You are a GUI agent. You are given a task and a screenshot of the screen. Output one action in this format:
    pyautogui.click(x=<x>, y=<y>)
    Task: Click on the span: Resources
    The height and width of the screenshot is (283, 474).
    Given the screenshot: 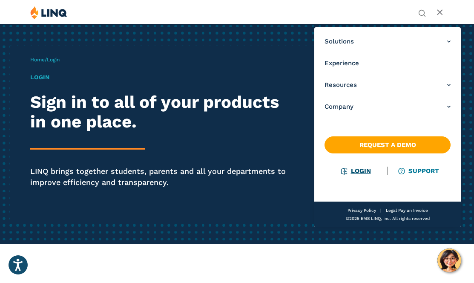 What is the action you would take?
    pyautogui.click(x=340, y=85)
    